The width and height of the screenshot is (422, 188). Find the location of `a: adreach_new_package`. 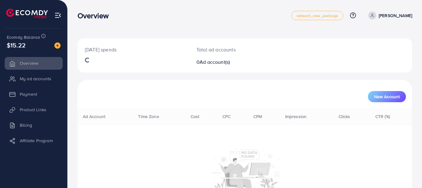

a: adreach_new_package is located at coordinates (317, 15).